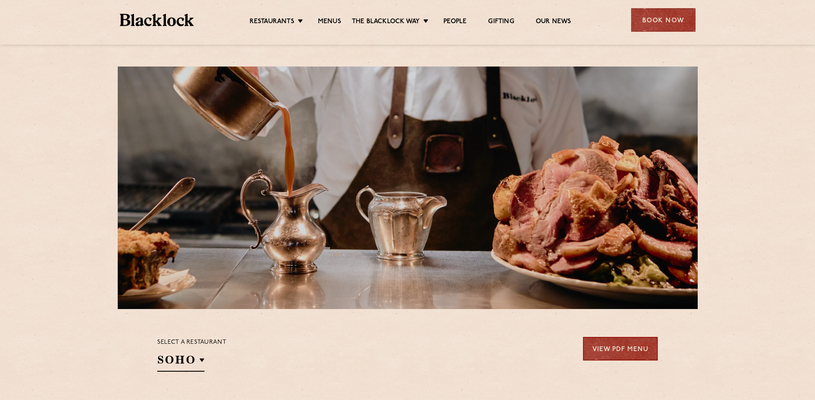 This screenshot has height=400, width=815. What do you see at coordinates (663, 20) in the screenshot?
I see `div: Book Now` at bounding box center [663, 20].